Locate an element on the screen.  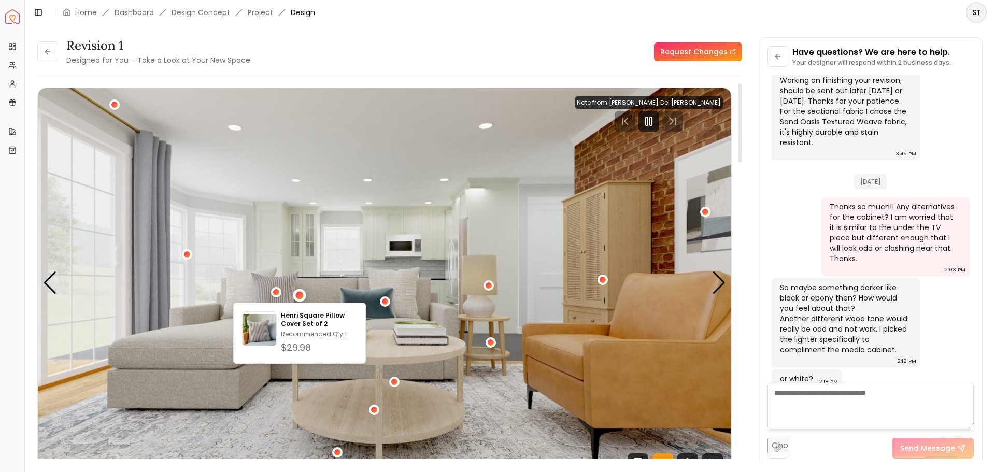
svg: Pause is located at coordinates (649, 121).